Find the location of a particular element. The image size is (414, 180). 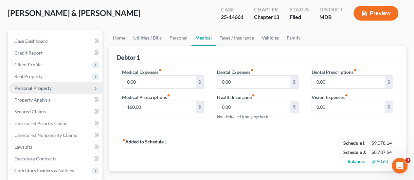

div: MDB is located at coordinates (332, 17).